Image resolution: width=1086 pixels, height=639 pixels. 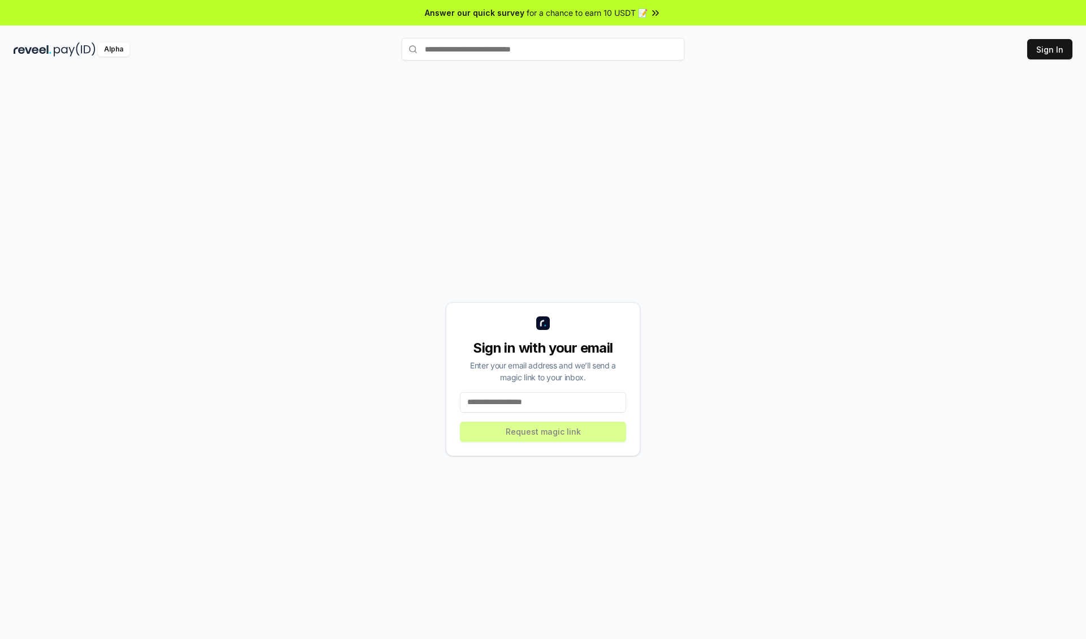 I want to click on div: Enter your email address and we’ll send a magic link to your inbox., so click(x=543, y=371).